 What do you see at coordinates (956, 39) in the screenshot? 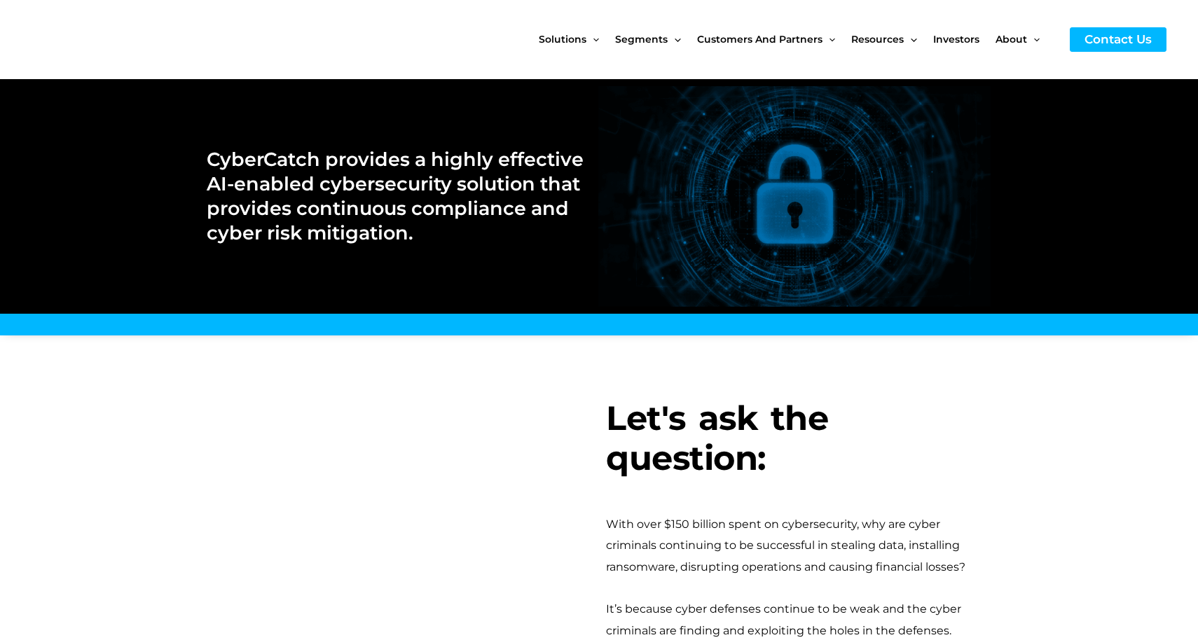
I see `span: Investors` at bounding box center [956, 39].